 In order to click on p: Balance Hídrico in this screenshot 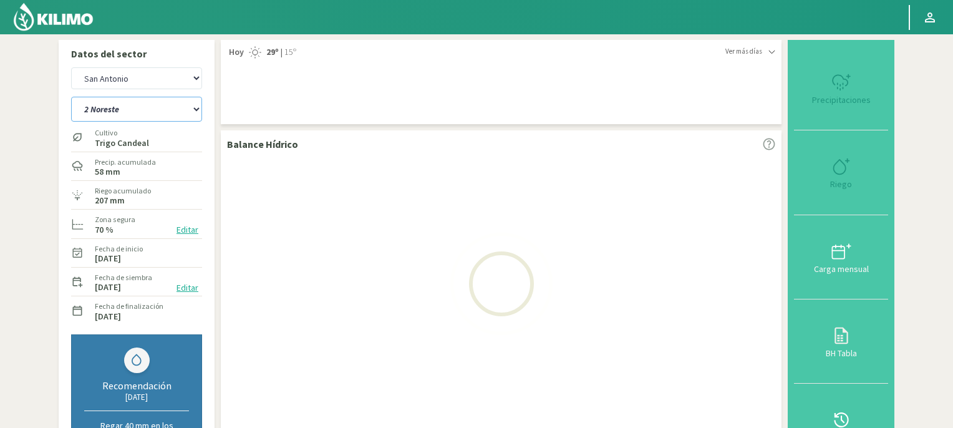, I will do `click(263, 144)`.